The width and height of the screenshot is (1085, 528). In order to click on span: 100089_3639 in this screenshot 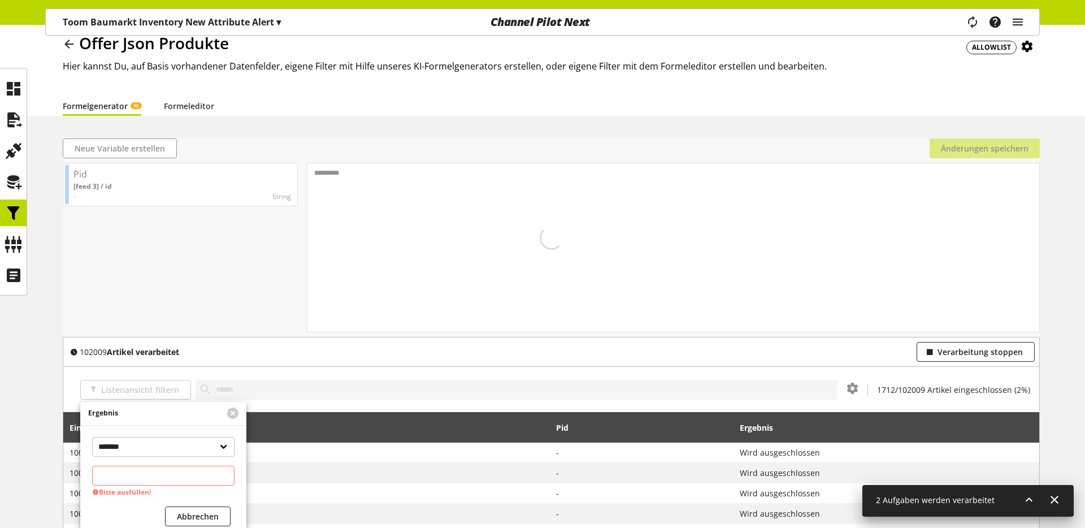, I will do `click(307, 452)`.